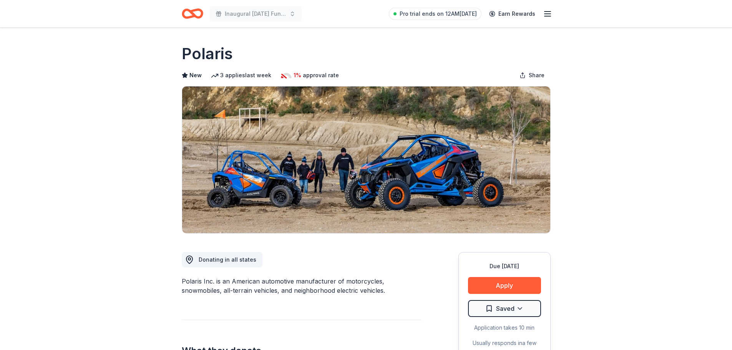 The width and height of the screenshot is (732, 350). Describe the element at coordinates (321, 75) in the screenshot. I see `span: approval rate` at that location.